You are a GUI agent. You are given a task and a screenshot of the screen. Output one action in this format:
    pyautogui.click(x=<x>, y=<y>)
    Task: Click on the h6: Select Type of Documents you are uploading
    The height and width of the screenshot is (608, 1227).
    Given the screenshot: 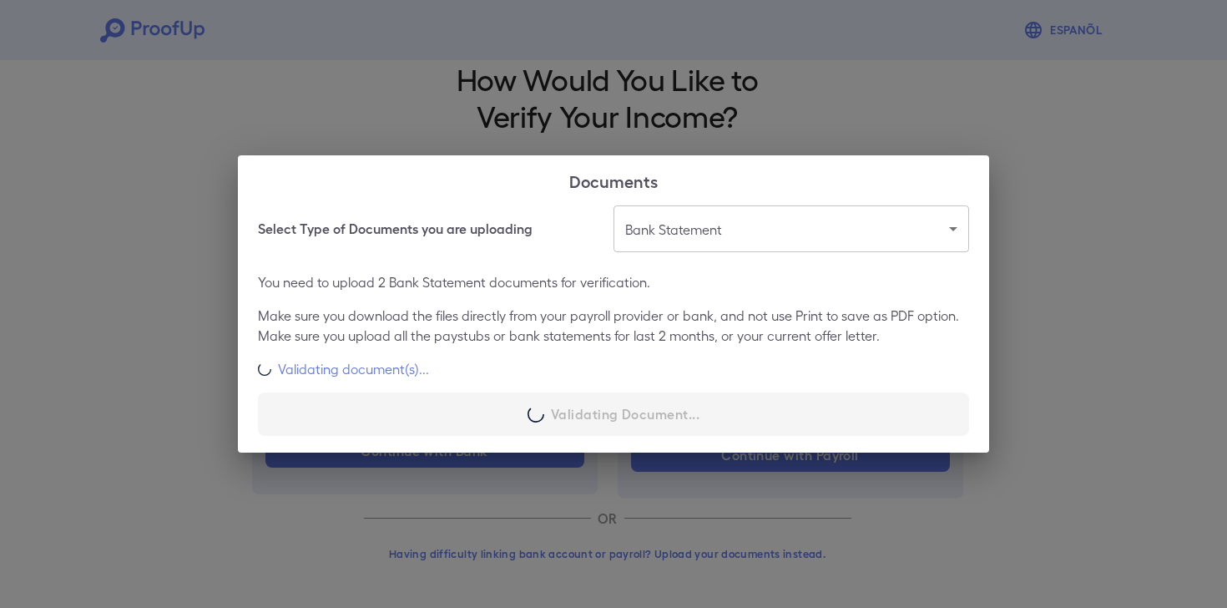 What is the action you would take?
    pyautogui.click(x=395, y=229)
    